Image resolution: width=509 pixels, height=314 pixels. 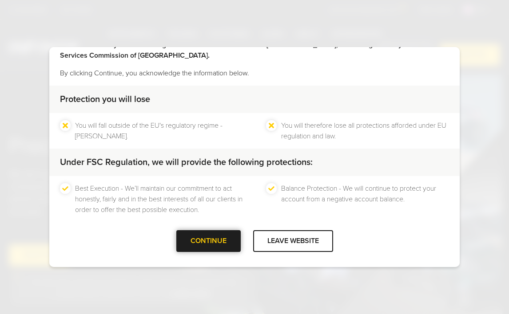 I want to click on strong: Protection you will lose, so click(x=105, y=99).